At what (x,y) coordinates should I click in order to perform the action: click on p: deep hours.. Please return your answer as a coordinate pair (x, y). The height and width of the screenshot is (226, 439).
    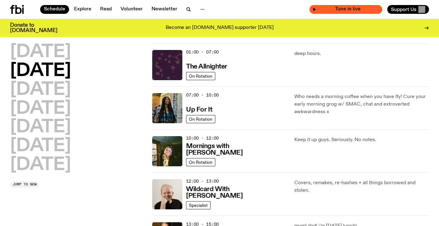
    Looking at the image, I should click on (361, 54).